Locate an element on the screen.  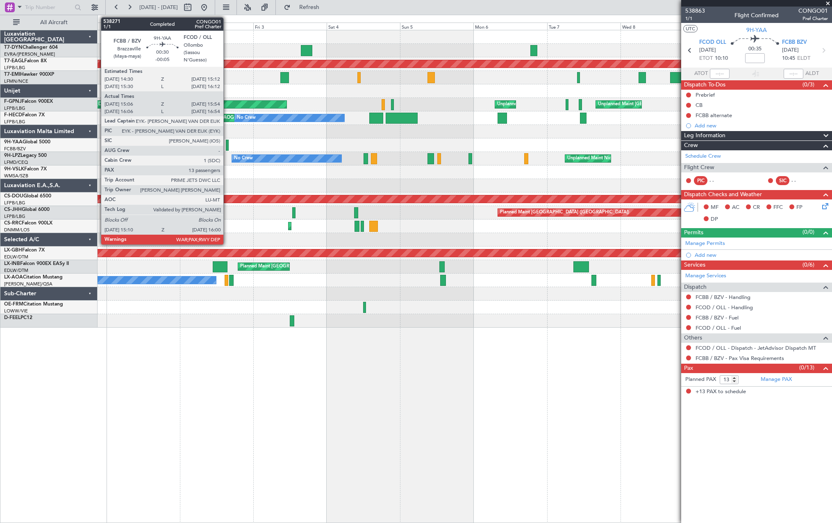
span: Leg Information is located at coordinates (705, 136).